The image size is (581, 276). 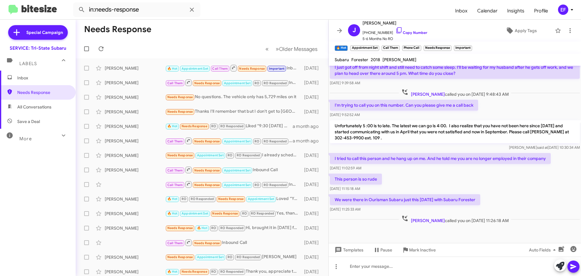 I want to click on span: Older Messages, so click(x=298, y=49).